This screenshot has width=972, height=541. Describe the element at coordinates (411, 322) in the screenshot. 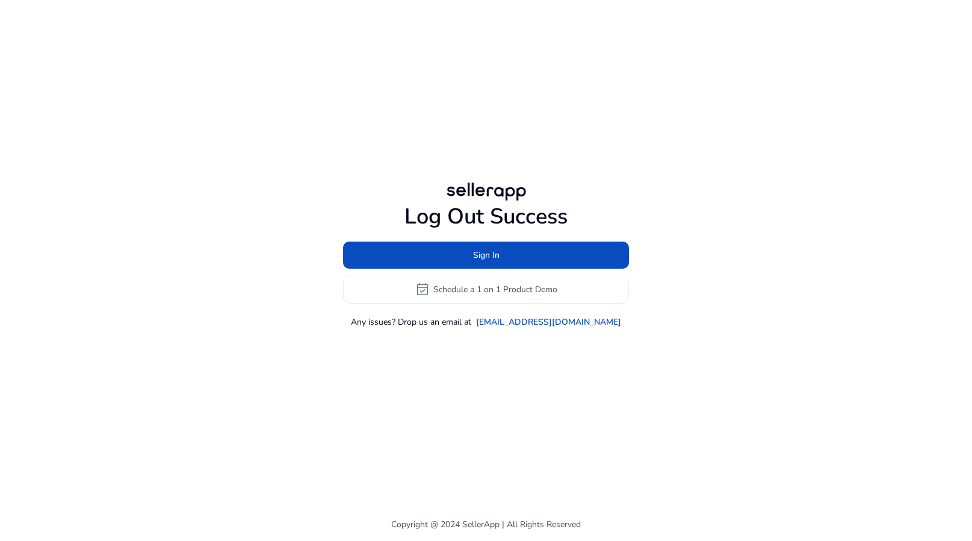

I see `p: Any issues? Drop us an email at` at that location.